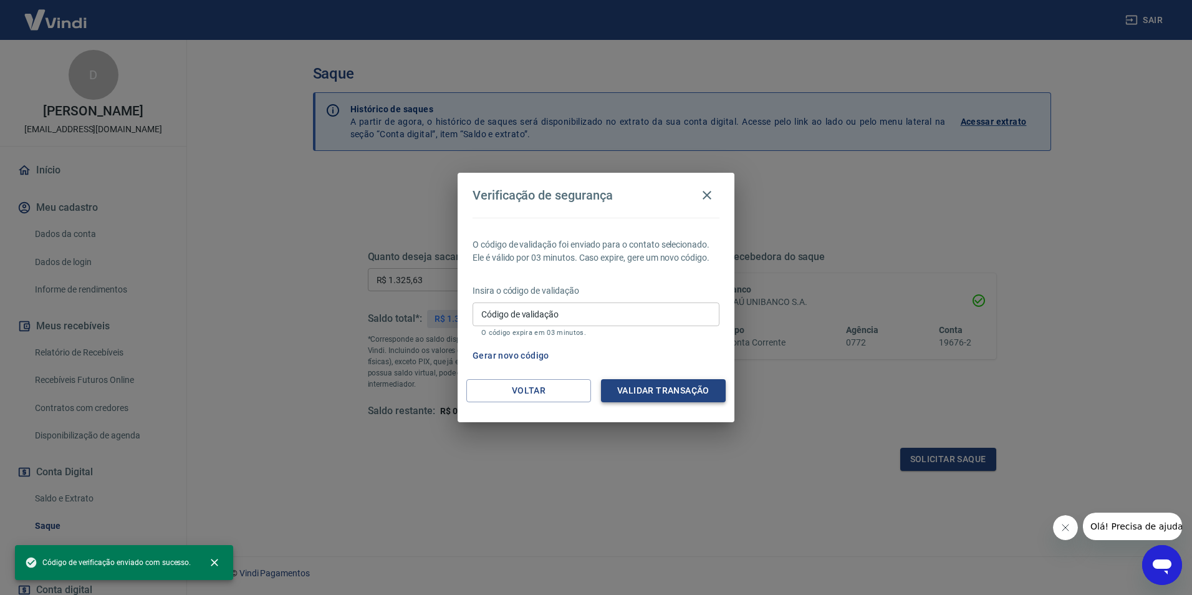 The image size is (1192, 595). What do you see at coordinates (56, 14) in the screenshot?
I see `span: Olá! Precisa de ajuda?` at bounding box center [56, 14].